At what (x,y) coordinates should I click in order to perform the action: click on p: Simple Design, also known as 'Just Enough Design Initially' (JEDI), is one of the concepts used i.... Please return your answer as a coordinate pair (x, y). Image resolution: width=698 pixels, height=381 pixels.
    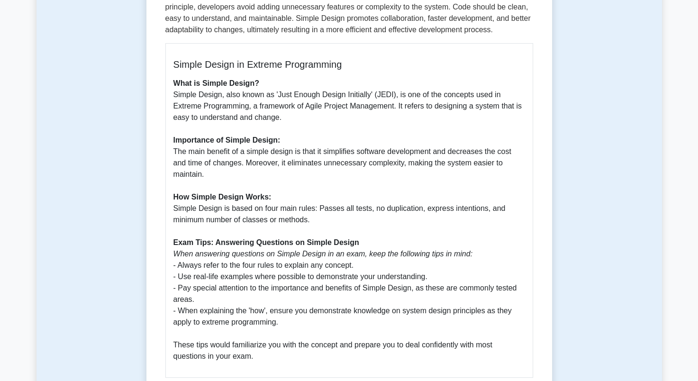
    Looking at the image, I should click on (349, 220).